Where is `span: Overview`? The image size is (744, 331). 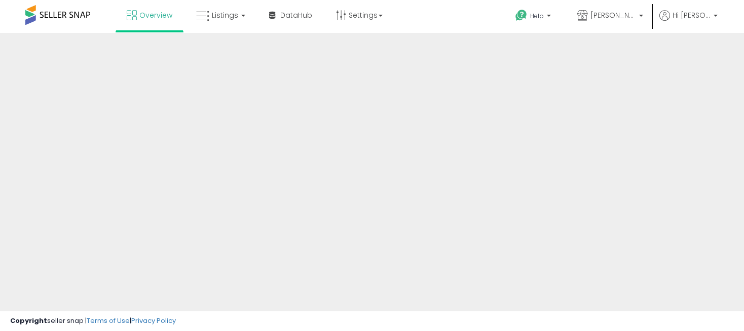
span: Overview is located at coordinates (156, 15).